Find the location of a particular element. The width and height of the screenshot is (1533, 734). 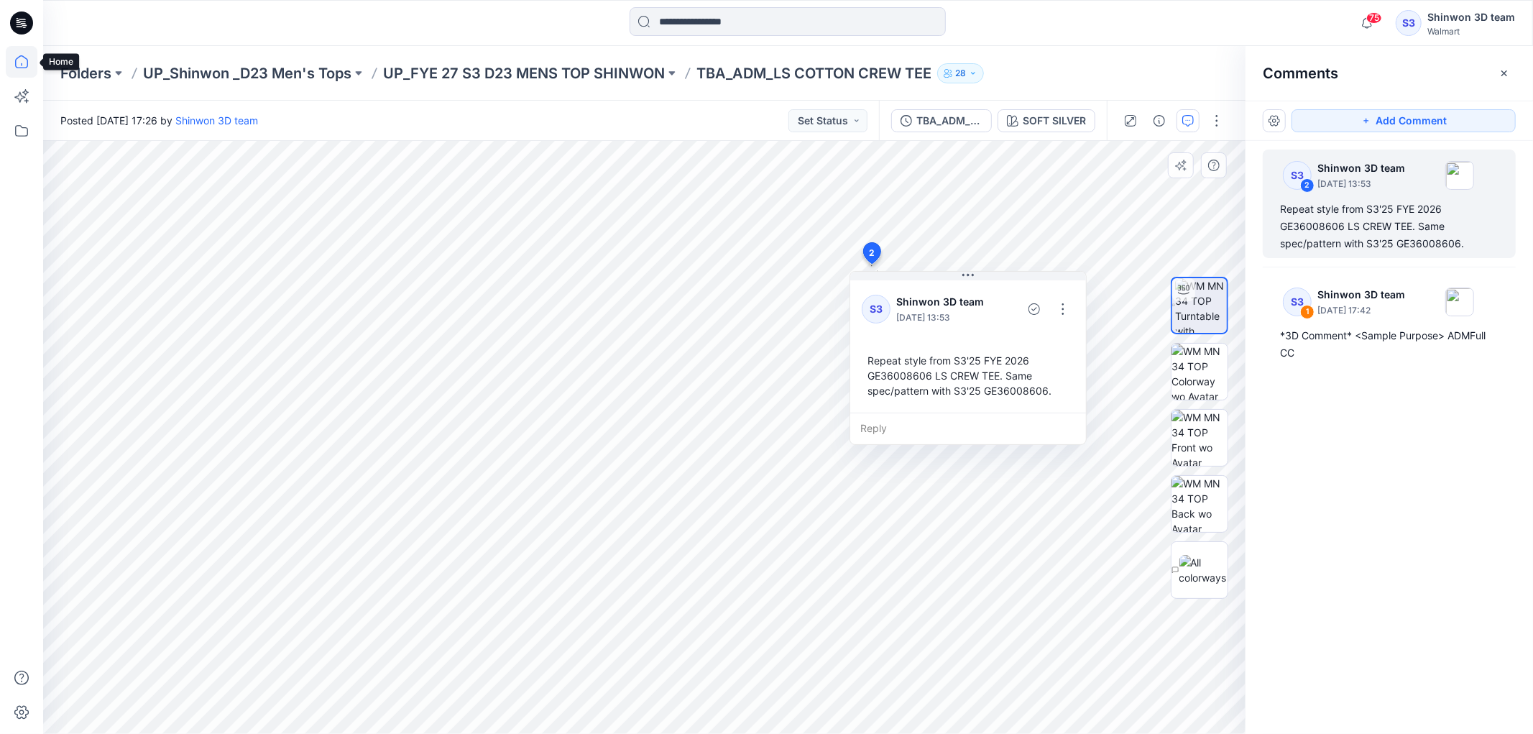

p: UP_FYE 27 S3 D23 MENS TOP SHINWON is located at coordinates (524, 73).